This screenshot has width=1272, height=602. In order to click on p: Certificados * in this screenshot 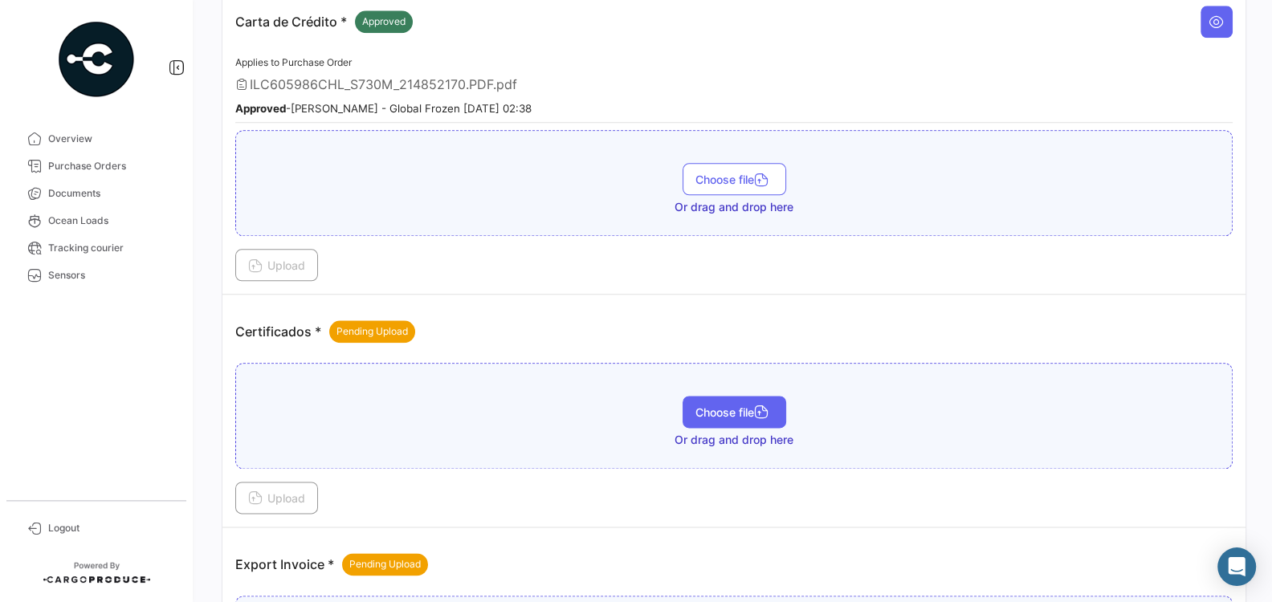, I will do `click(325, 332)`.